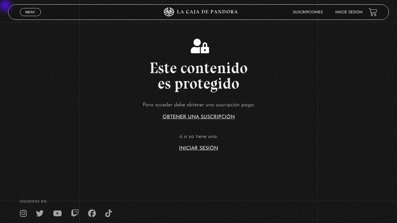  Describe the element at coordinates (30, 12) in the screenshot. I see `span: Menu` at that location.